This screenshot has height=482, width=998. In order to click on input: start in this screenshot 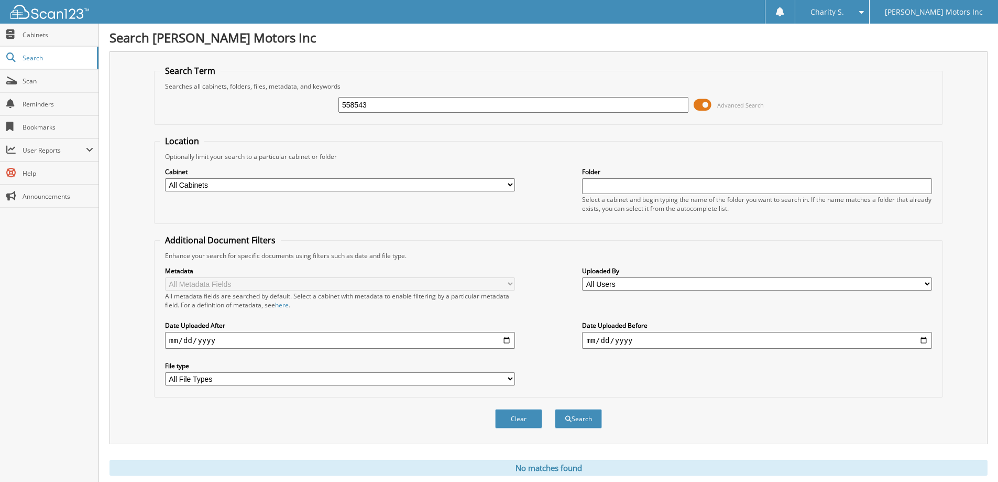, I will do `click(340, 340)`.